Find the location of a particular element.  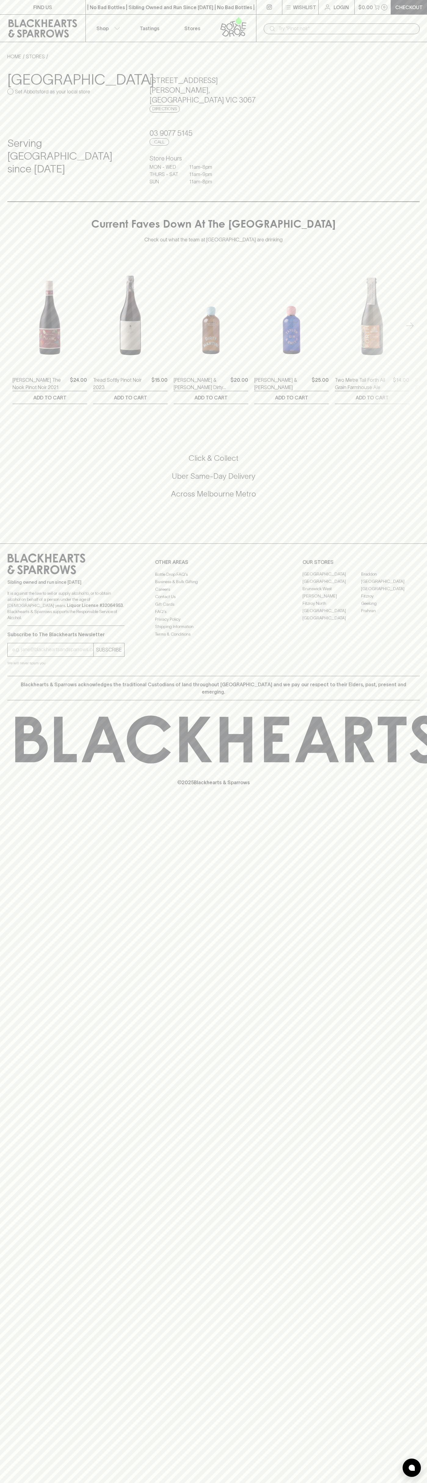

a: Tread Softly Pinot Noir 2023 is located at coordinates (121, 383).